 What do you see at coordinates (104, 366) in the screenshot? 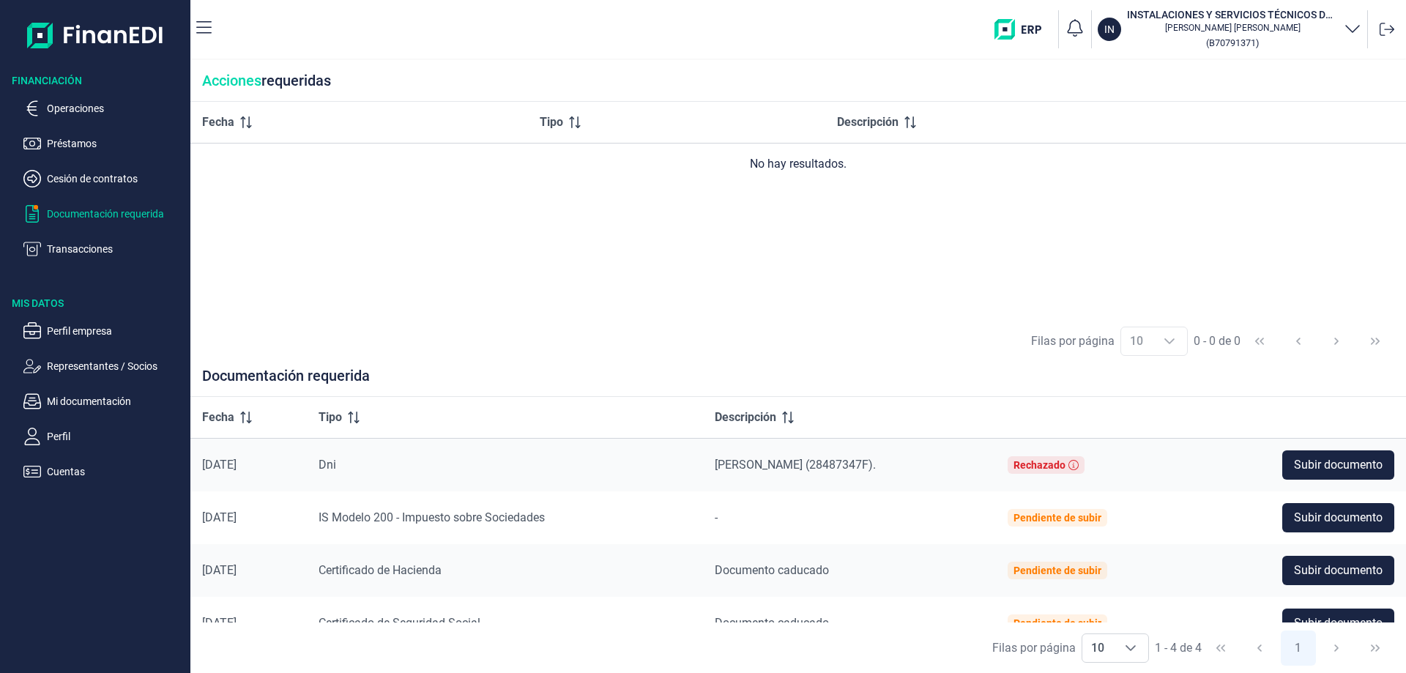
I see `button: Representantes / Socios` at bounding box center [104, 366].